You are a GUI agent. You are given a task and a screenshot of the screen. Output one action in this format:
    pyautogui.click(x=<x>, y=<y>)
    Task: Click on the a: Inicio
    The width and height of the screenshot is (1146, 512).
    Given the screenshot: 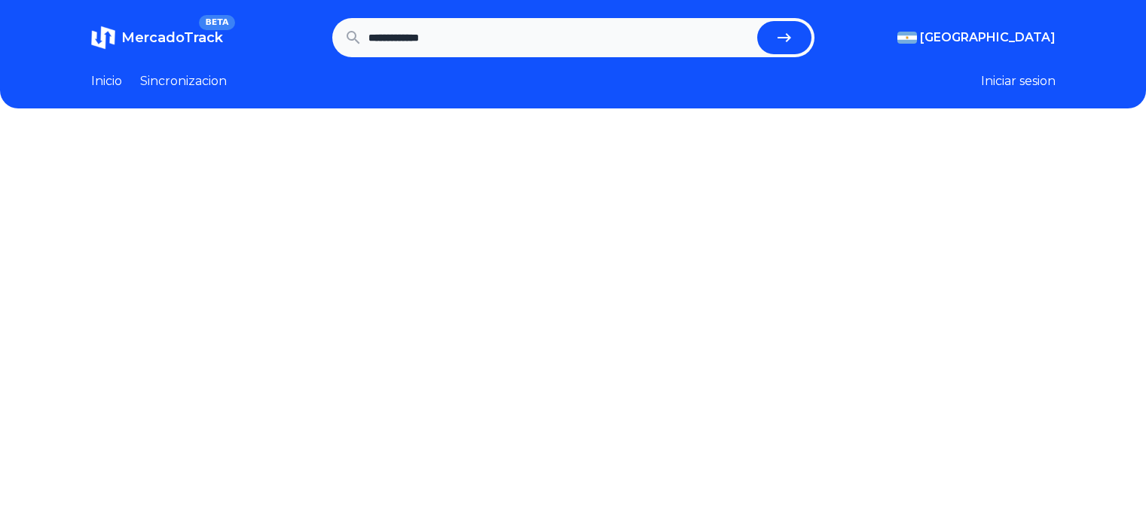 What is the action you would take?
    pyautogui.click(x=106, y=81)
    